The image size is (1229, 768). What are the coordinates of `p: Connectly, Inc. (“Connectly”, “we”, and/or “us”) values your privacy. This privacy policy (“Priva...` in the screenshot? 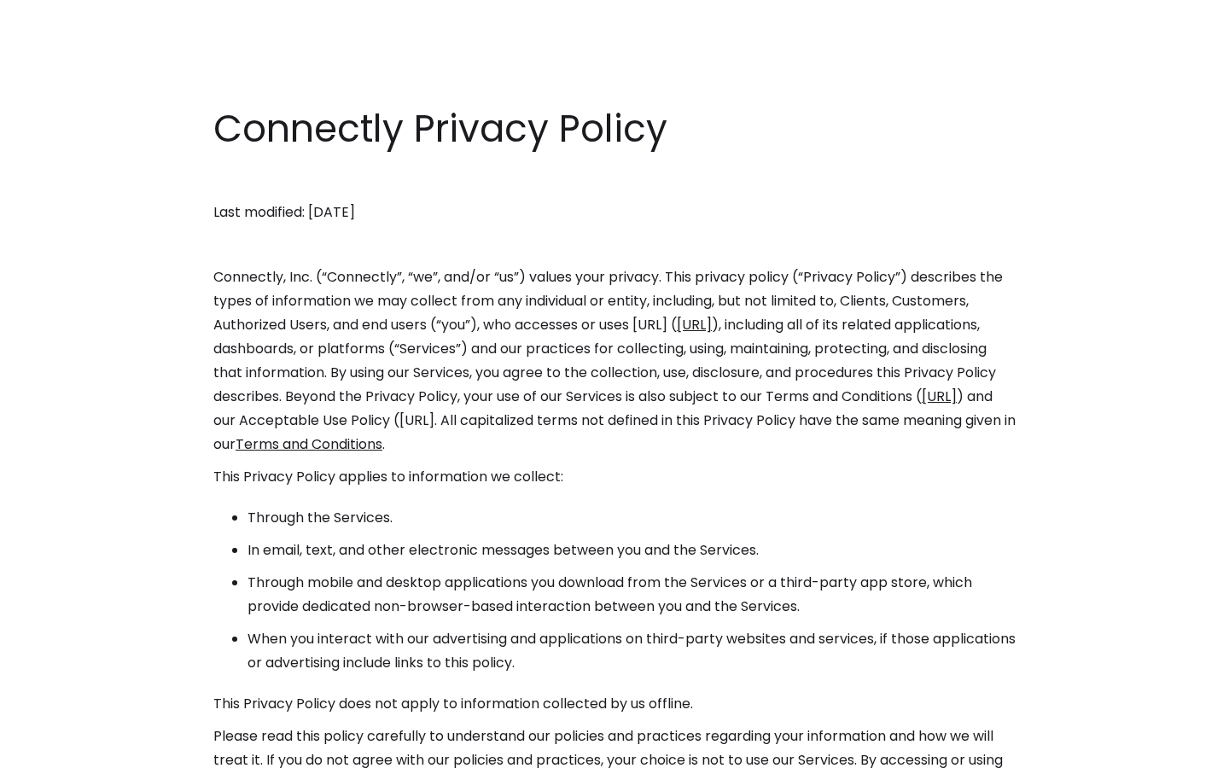 It's located at (614, 361).